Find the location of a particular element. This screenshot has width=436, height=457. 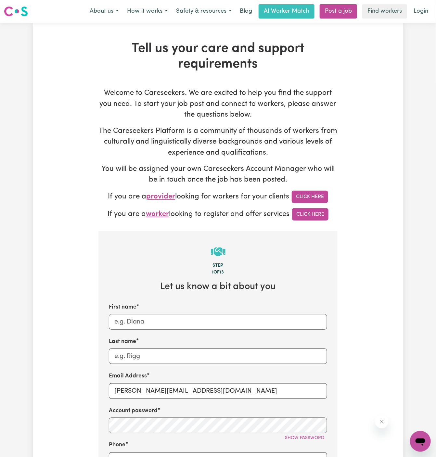

input: e.g. Diana is located at coordinates (218, 322).